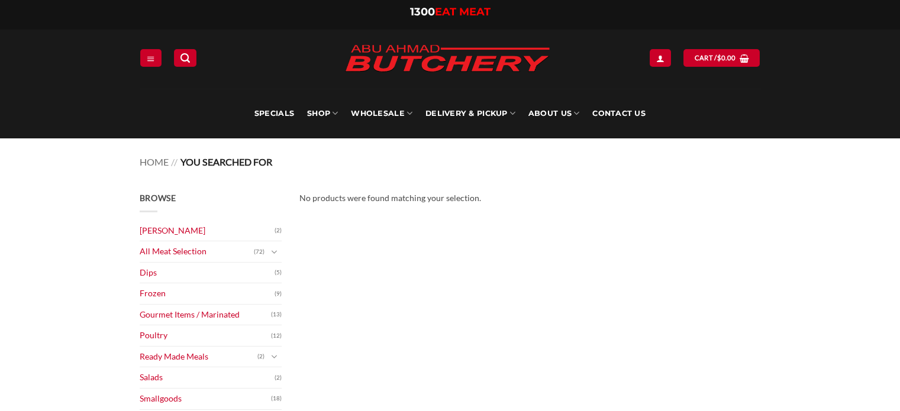 The width and height of the screenshot is (900, 411). I want to click on a: Frozen, so click(207, 294).